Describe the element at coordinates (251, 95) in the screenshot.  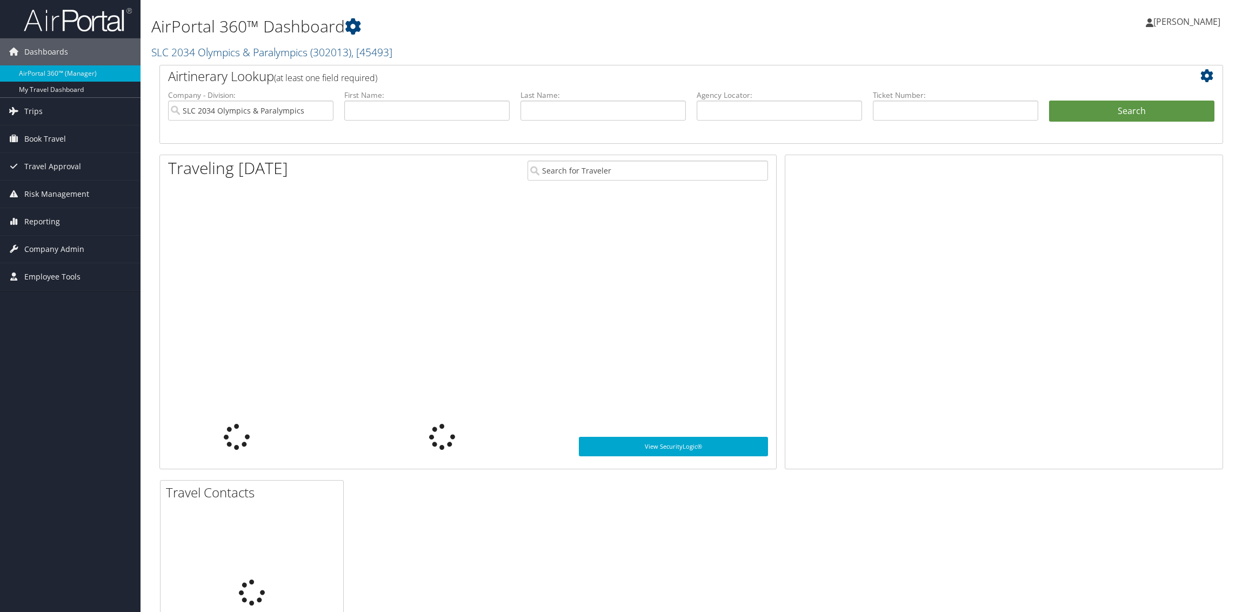
I see `label: Company - Division:` at that location.